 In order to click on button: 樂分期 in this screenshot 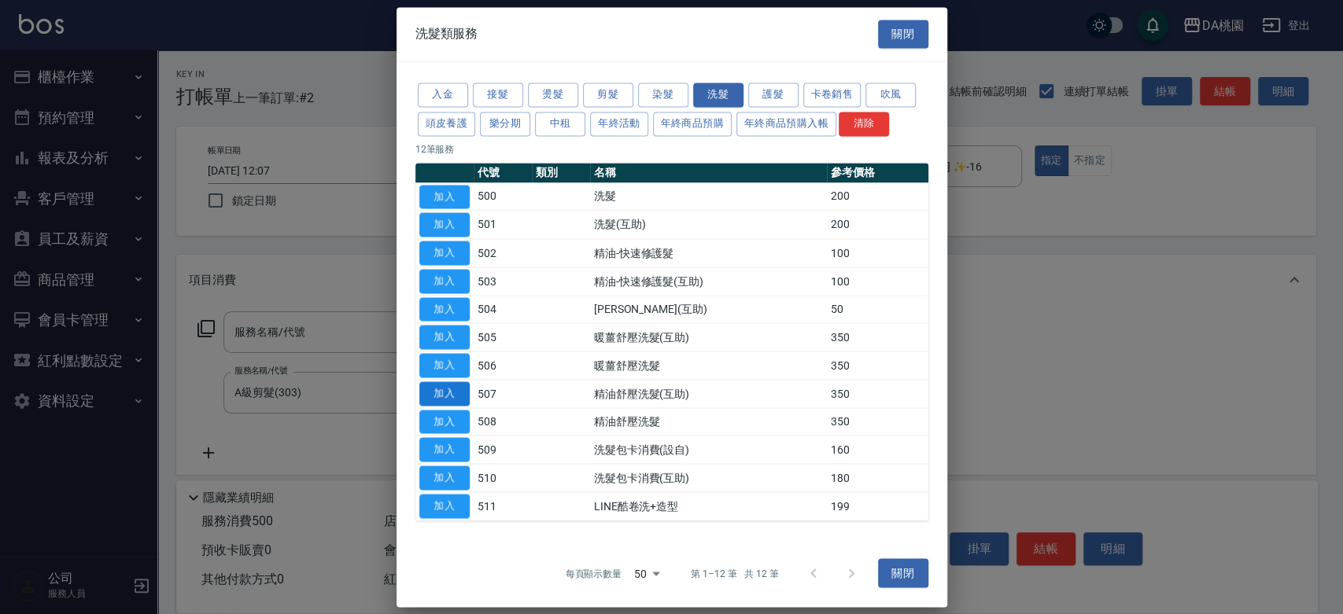, I will do `click(505, 124)`.